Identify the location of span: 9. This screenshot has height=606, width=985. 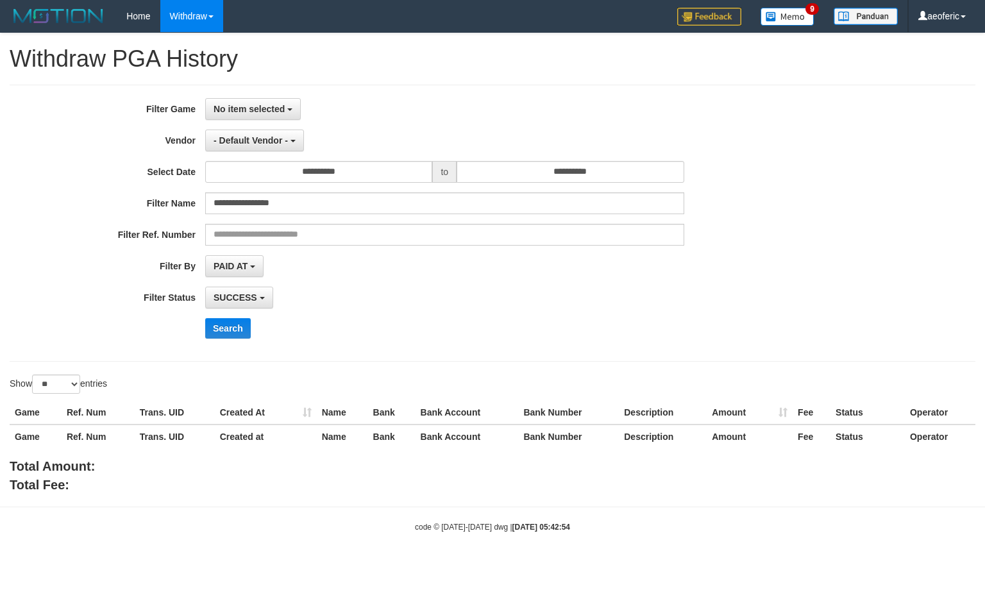
(812, 9).